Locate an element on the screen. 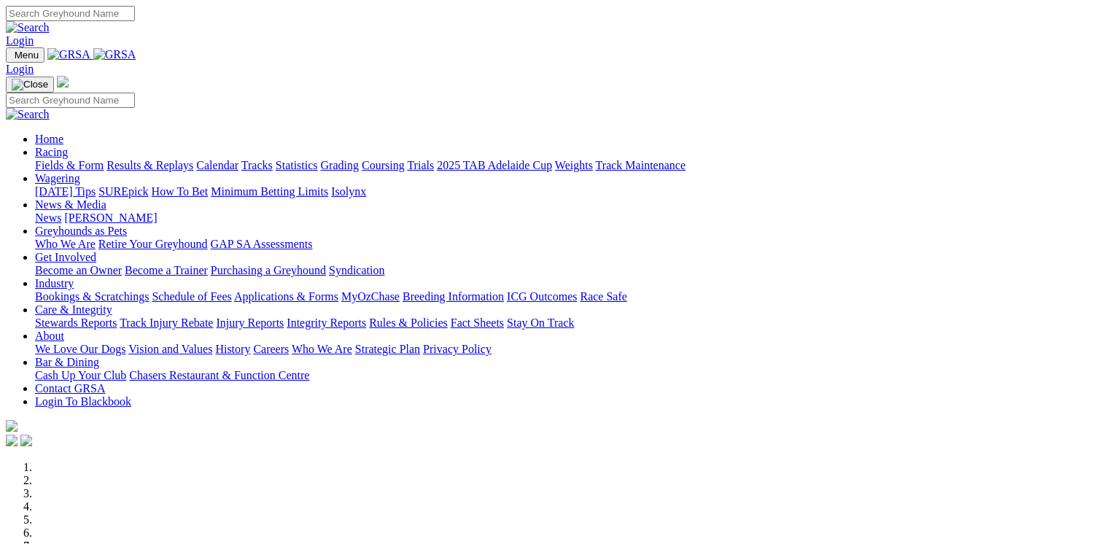  a: Syndication is located at coordinates (356, 270).